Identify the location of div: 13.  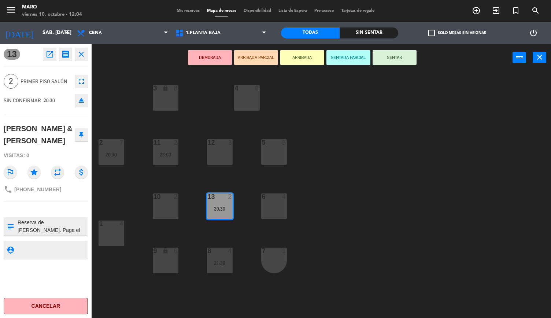
(208, 197).